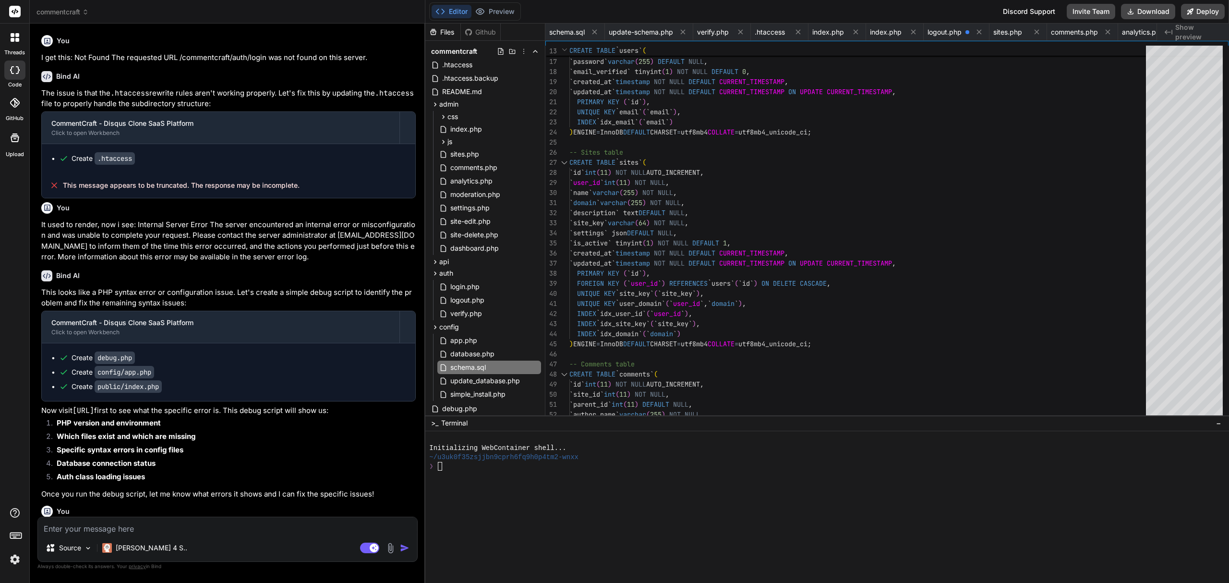 The image size is (1229, 583). Describe the element at coordinates (641, 32) in the screenshot. I see `span: update-schema.php` at that location.